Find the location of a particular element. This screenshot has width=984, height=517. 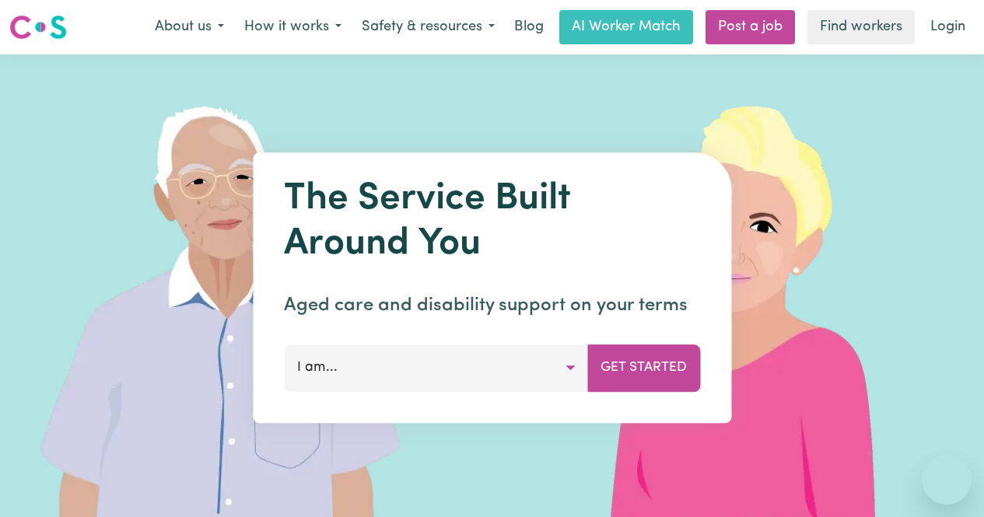

a: Login is located at coordinates (947, 27).